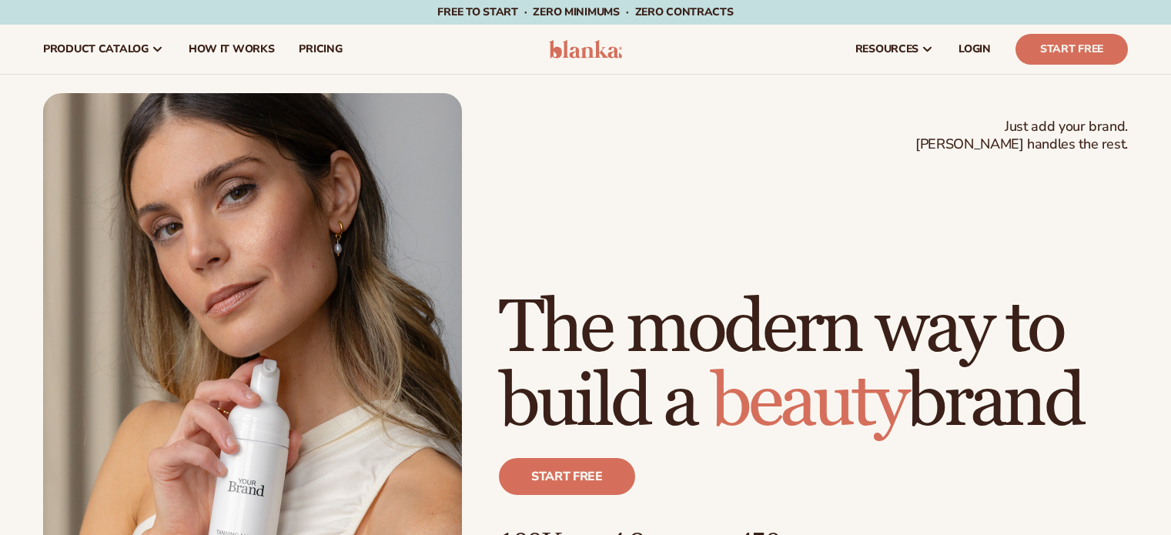  I want to click on a: logo, so click(585, 49).